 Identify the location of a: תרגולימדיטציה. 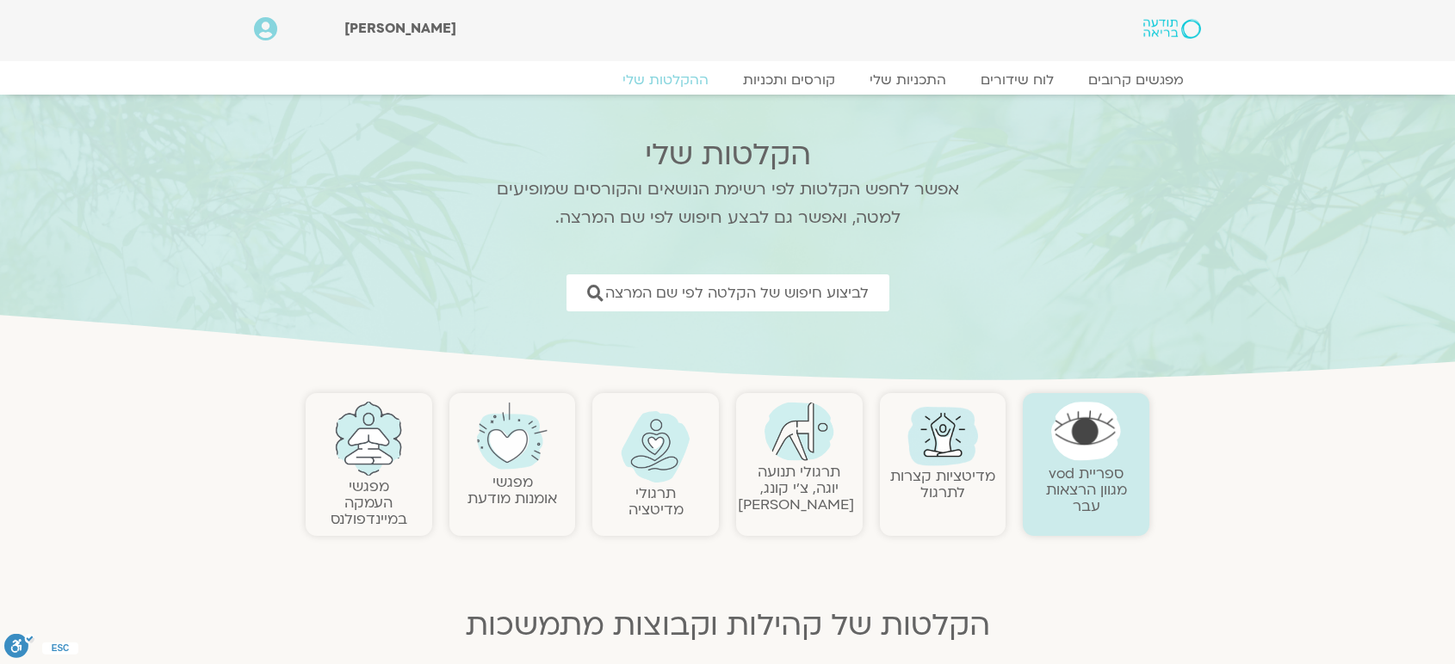
(656, 502).